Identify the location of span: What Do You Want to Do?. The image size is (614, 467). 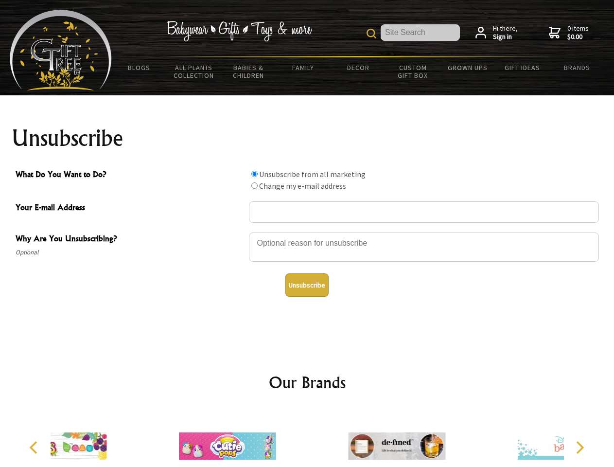
(130, 175).